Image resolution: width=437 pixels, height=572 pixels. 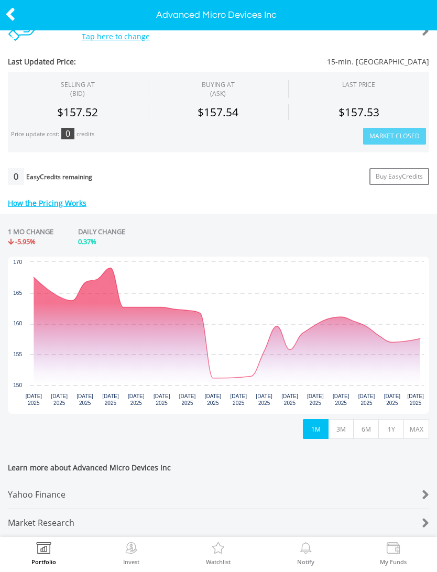 I want to click on span: Learn more about Advanced Micro Devices Inc, so click(x=218, y=471).